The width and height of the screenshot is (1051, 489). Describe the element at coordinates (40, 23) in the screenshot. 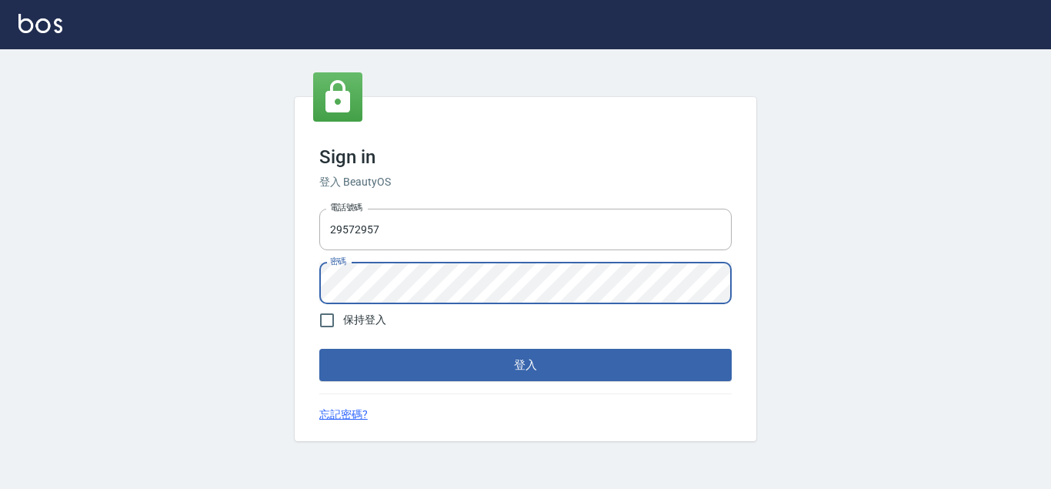

I see `img: Logo` at that location.